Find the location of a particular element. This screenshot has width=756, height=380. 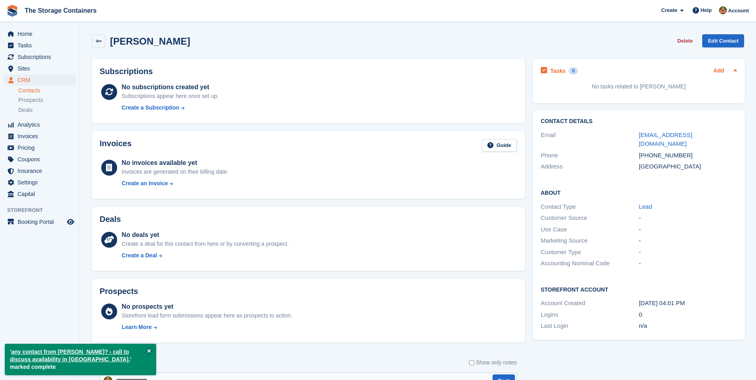

span: Prospects is located at coordinates (31, 100).